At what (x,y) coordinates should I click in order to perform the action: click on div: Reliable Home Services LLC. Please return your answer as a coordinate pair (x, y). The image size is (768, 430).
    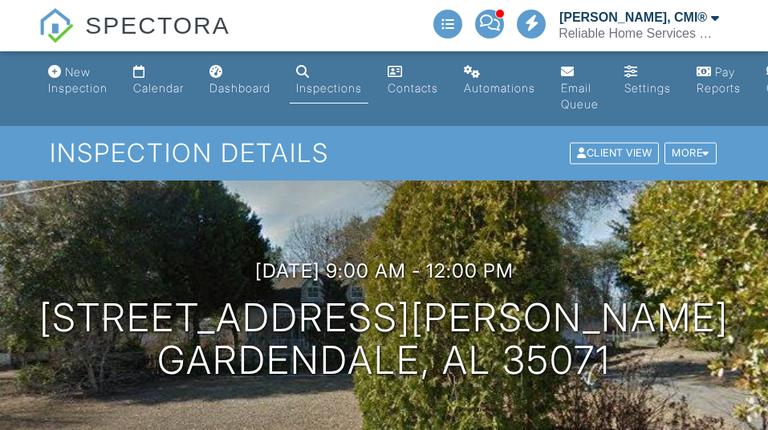
    Looking at the image, I should click on (638, 34).